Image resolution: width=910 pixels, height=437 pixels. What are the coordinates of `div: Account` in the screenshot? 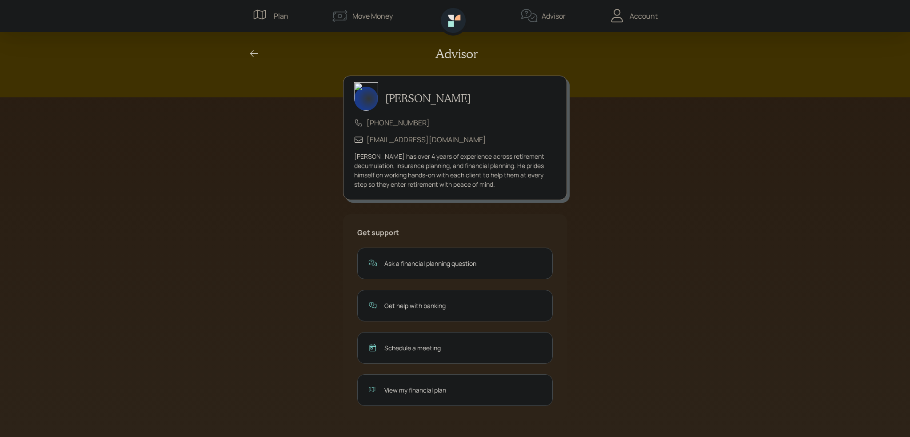 It's located at (644, 16).